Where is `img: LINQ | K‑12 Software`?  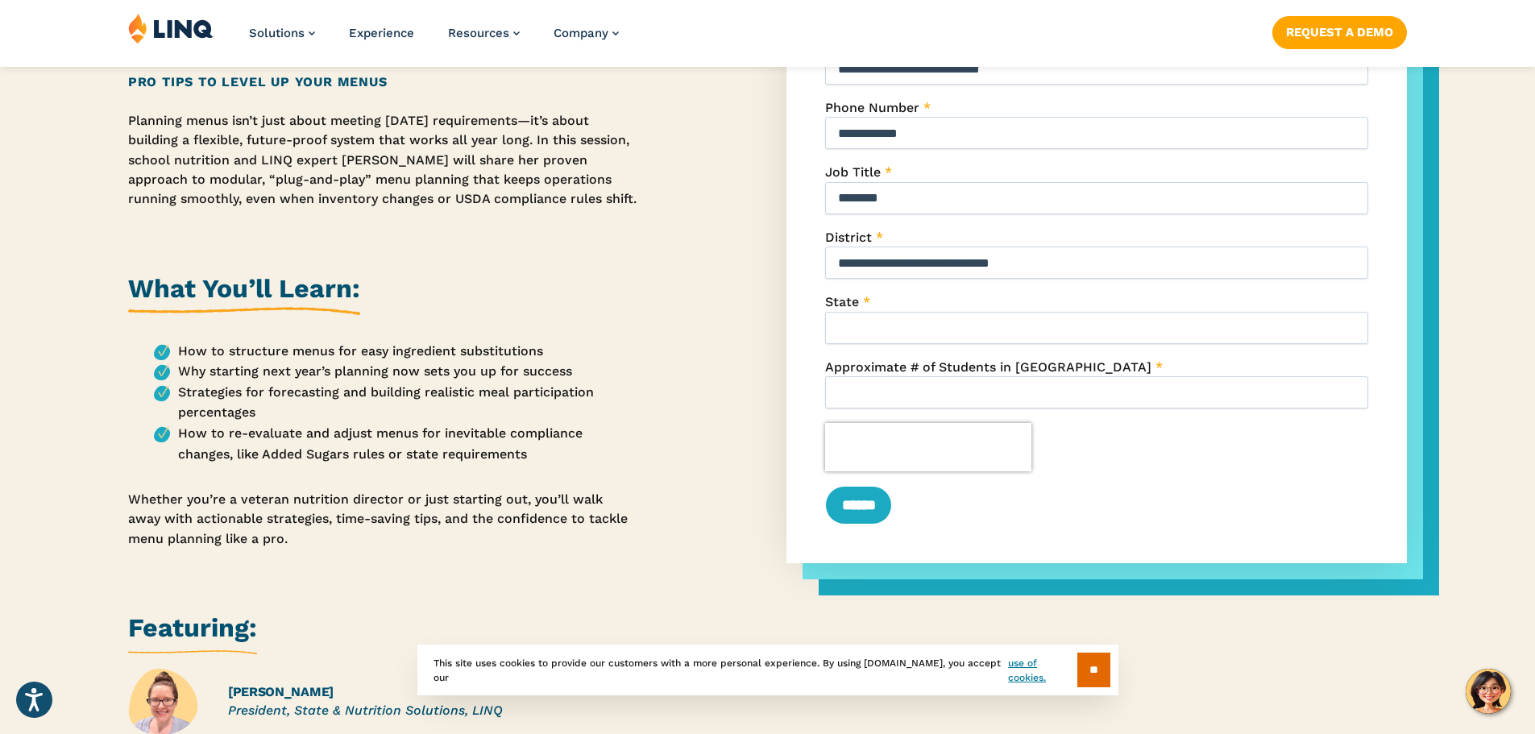 img: LINQ | K‑12 Software is located at coordinates (171, 28).